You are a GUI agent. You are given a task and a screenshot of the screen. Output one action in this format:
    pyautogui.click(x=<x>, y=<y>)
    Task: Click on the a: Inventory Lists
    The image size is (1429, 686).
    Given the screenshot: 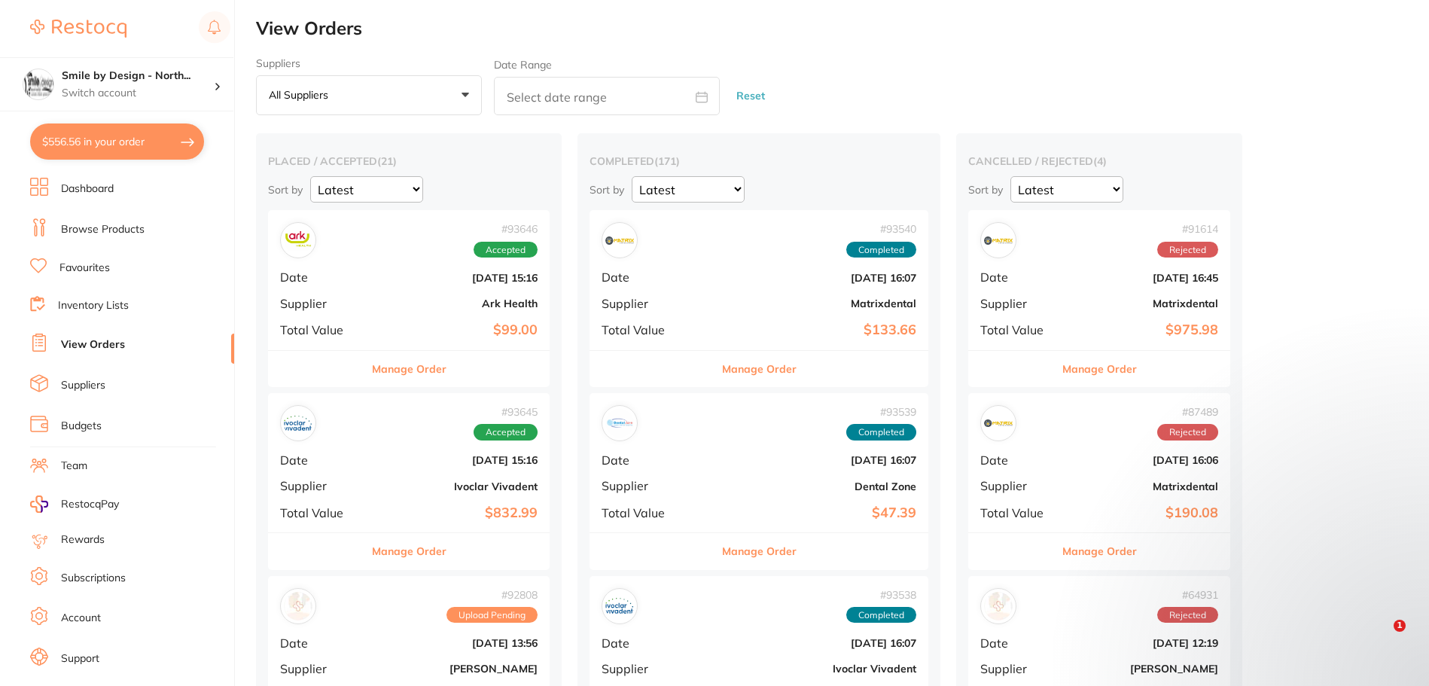 What is the action you would take?
    pyautogui.click(x=93, y=306)
    